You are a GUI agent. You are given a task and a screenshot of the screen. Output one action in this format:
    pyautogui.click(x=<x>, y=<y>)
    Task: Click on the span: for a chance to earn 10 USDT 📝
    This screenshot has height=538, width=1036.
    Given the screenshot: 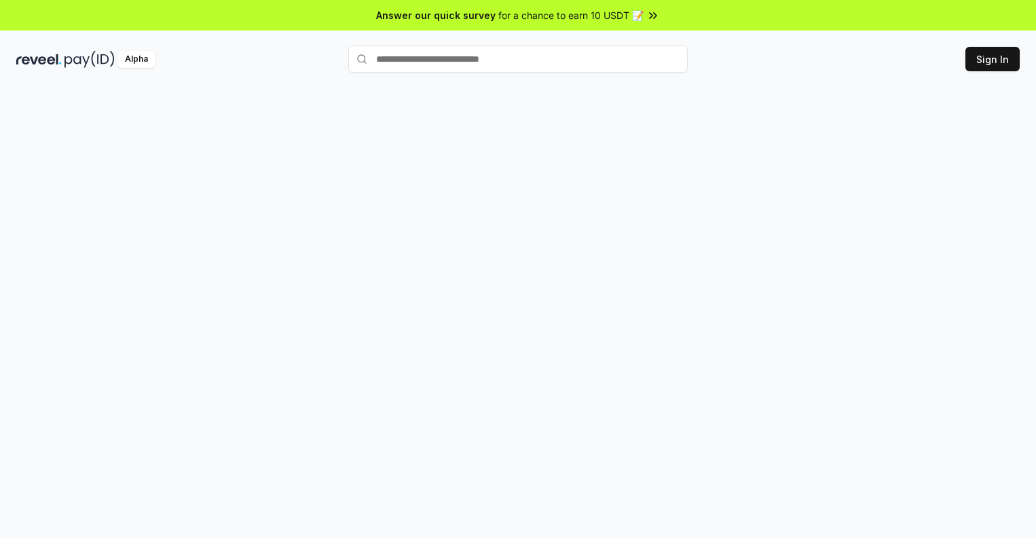 What is the action you would take?
    pyautogui.click(x=571, y=15)
    